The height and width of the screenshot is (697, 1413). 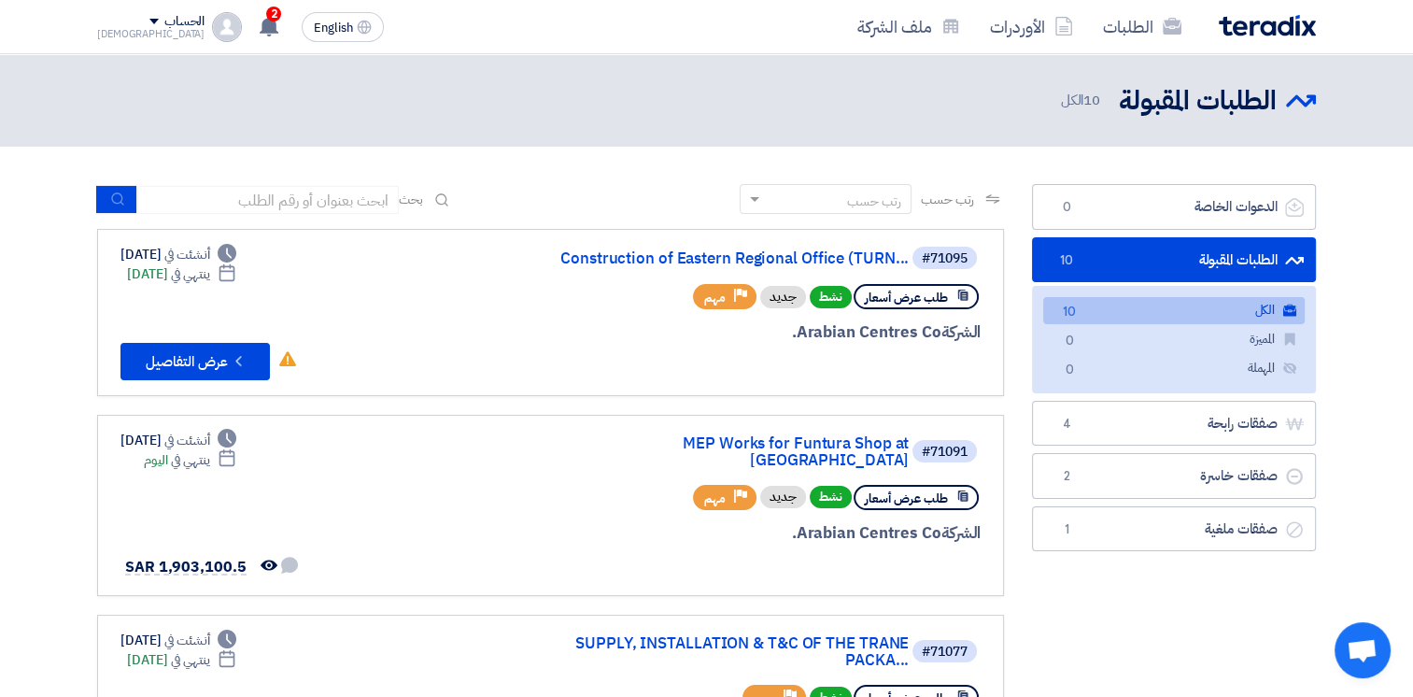 What do you see at coordinates (1174, 310) in the screenshot?
I see `a: الكل` at bounding box center [1174, 310].